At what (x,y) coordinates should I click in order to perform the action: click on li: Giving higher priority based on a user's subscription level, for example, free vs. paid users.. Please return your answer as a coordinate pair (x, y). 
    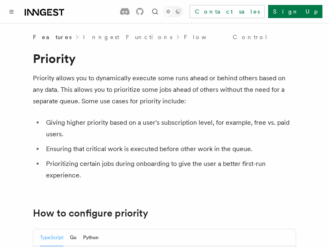
    Looking at the image, I should click on (170, 128).